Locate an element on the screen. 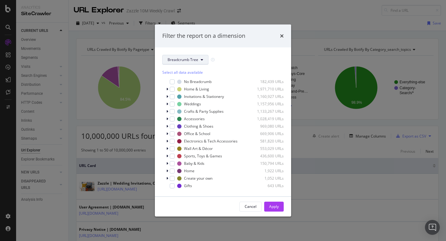  div: 1,971,710 URLs is located at coordinates (268, 89).